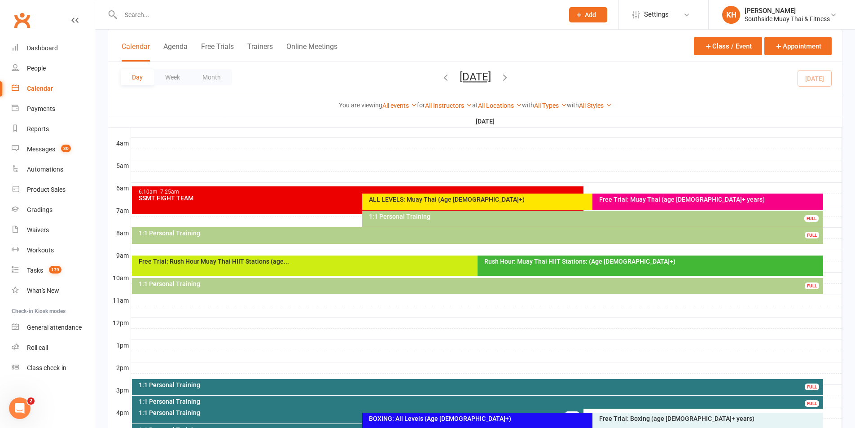 The width and height of the screenshot is (855, 428). What do you see at coordinates (66, 148) in the screenshot?
I see `span: 30` at bounding box center [66, 148].